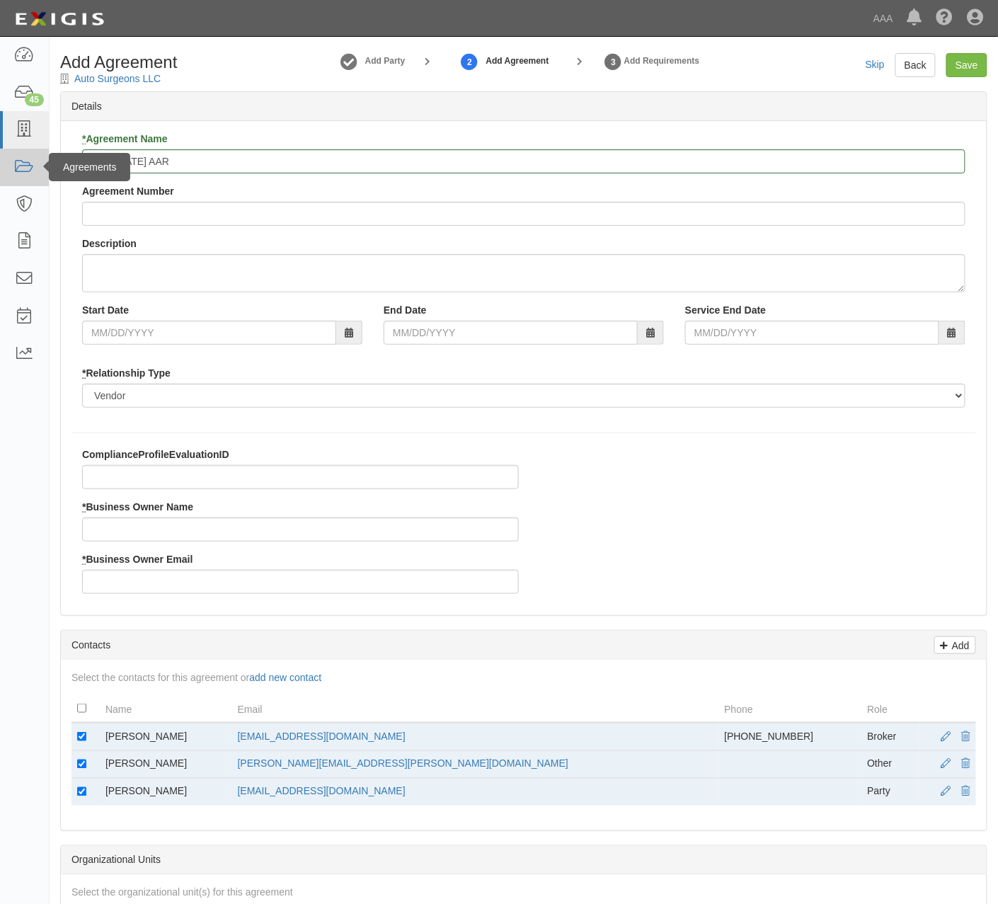 The image size is (998, 904). What do you see at coordinates (890, 792) in the screenshot?
I see `td: Party` at bounding box center [890, 792].